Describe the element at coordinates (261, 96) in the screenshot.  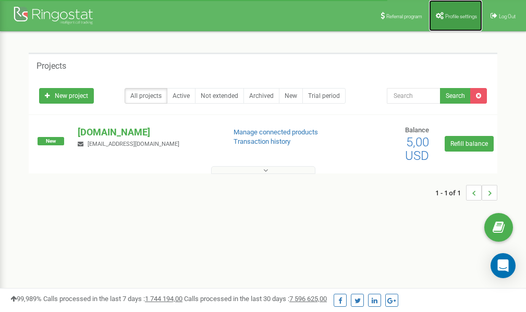
I see `a: Archived` at that location.